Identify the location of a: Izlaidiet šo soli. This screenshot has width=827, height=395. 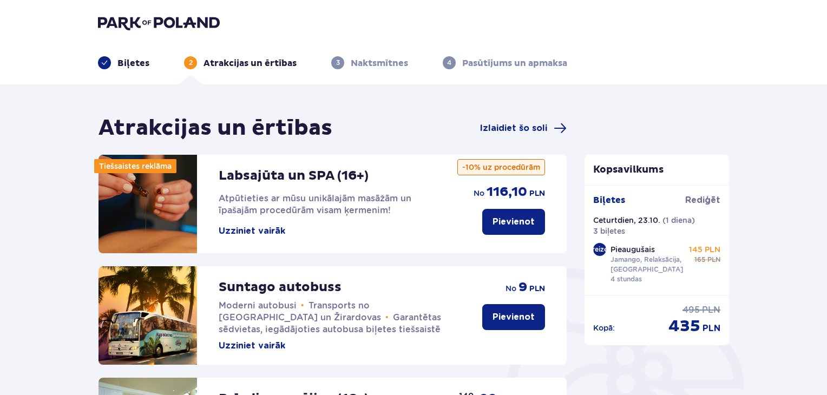
(523, 128).